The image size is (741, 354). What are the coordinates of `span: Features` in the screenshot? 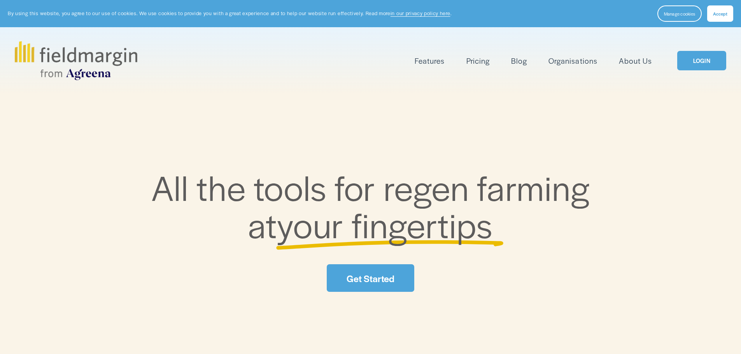 It's located at (429, 61).